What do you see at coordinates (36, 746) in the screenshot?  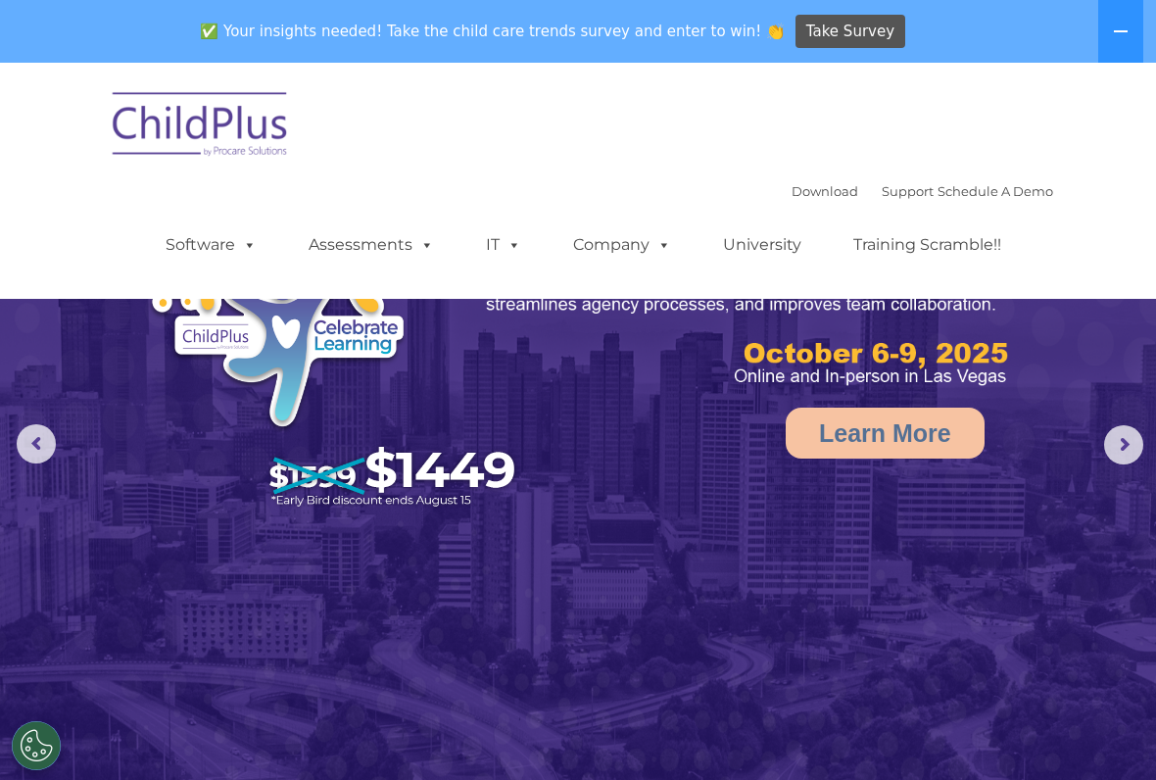 I see `button: Cookies Settings` at bounding box center [36, 746].